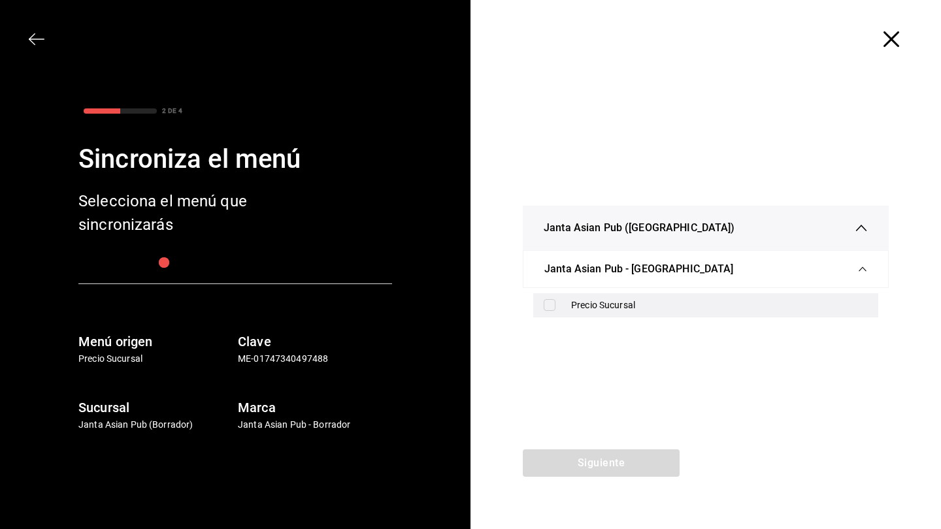  I want to click on div: 2 DE 4, so click(172, 110).